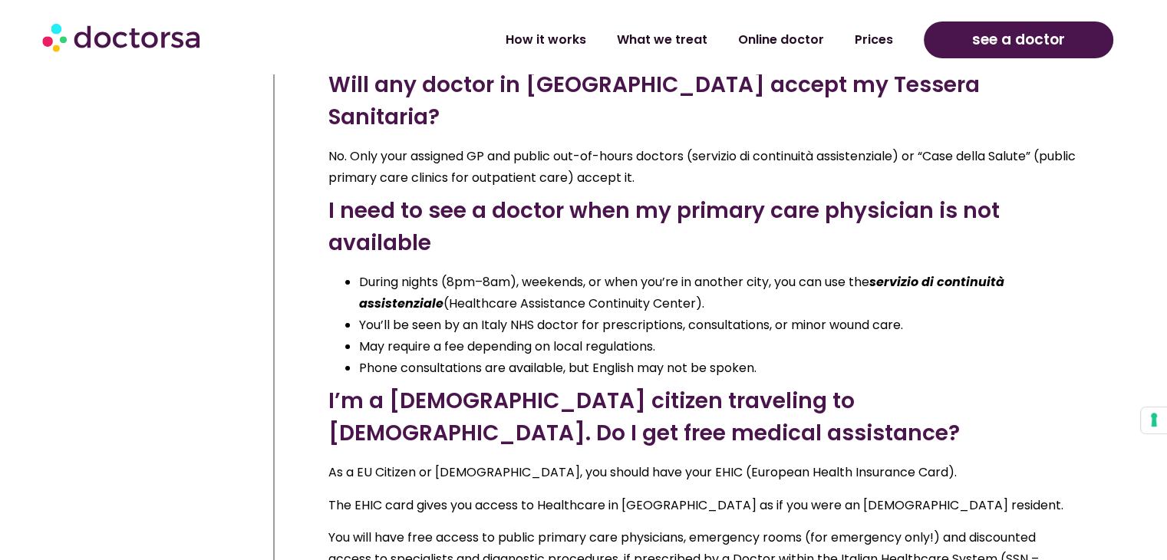 Image resolution: width=1167 pixels, height=560 pixels. I want to click on span: see a doctor, so click(1018, 40).